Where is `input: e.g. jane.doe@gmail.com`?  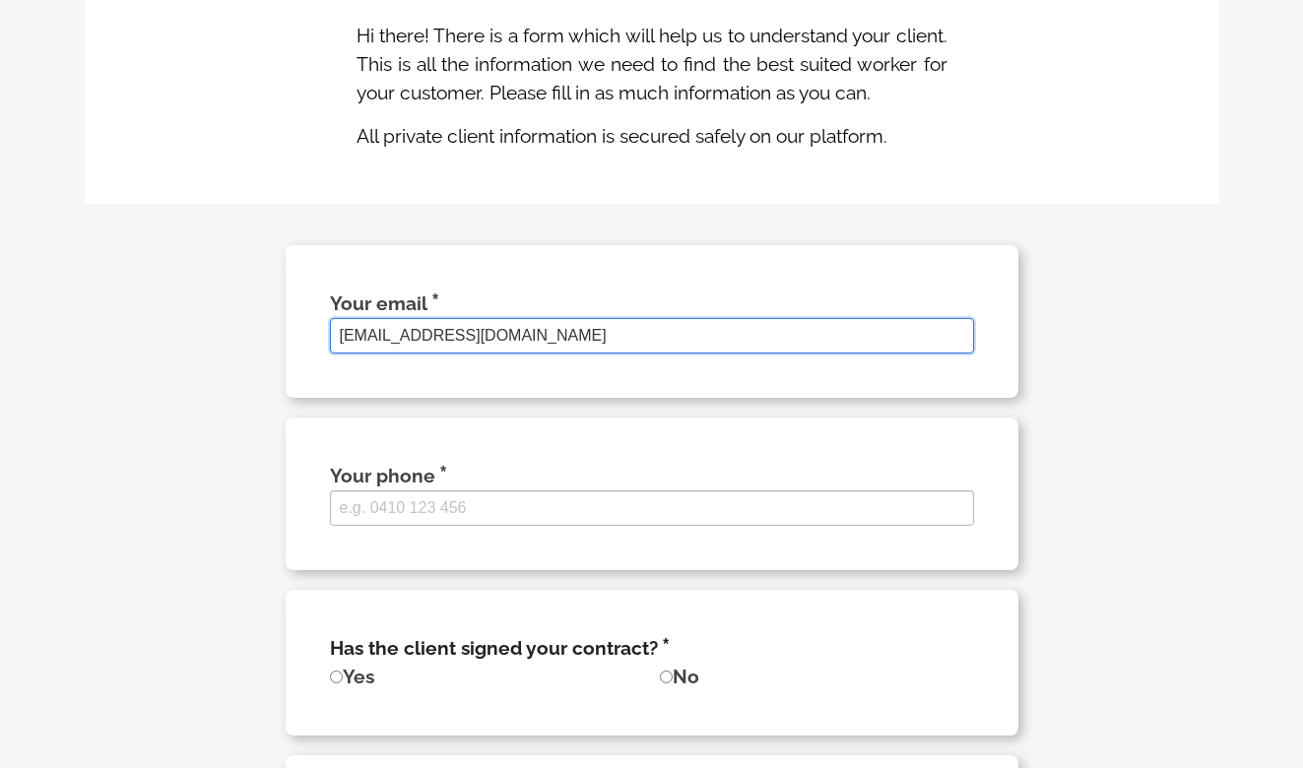 input: e.g. jane.doe@gmail.com is located at coordinates (652, 336).